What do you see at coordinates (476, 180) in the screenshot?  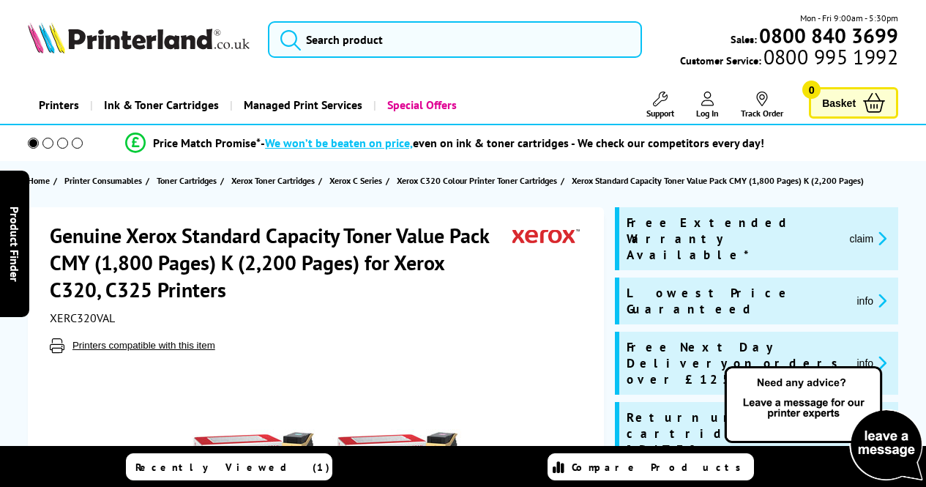 I see `span: Xerox C320 Colour Printer Toner Cartridges` at bounding box center [476, 180].